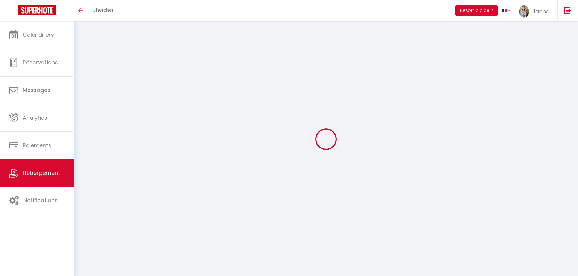 The height and width of the screenshot is (276, 578). I want to click on span: Notifications, so click(40, 200).